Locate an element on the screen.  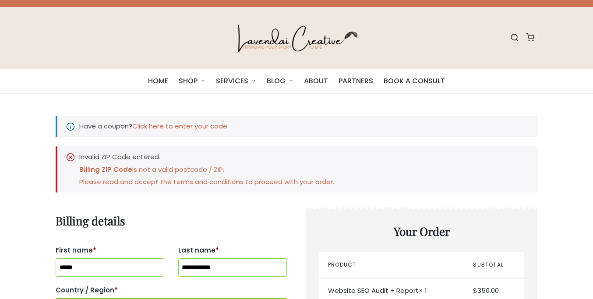
span: 1 is located at coordinates (535, 34).